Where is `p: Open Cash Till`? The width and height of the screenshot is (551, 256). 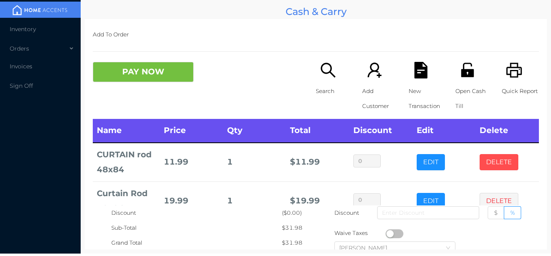
p: Open Cash Till is located at coordinates (474, 99).